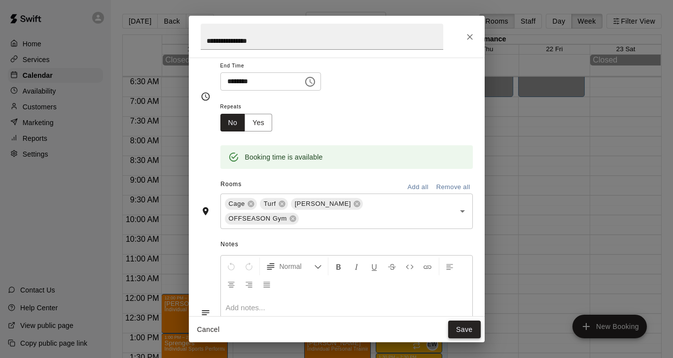  What do you see at coordinates (262, 219) in the screenshot?
I see `div: OFFSEASON Gym` at bounding box center [262, 219].